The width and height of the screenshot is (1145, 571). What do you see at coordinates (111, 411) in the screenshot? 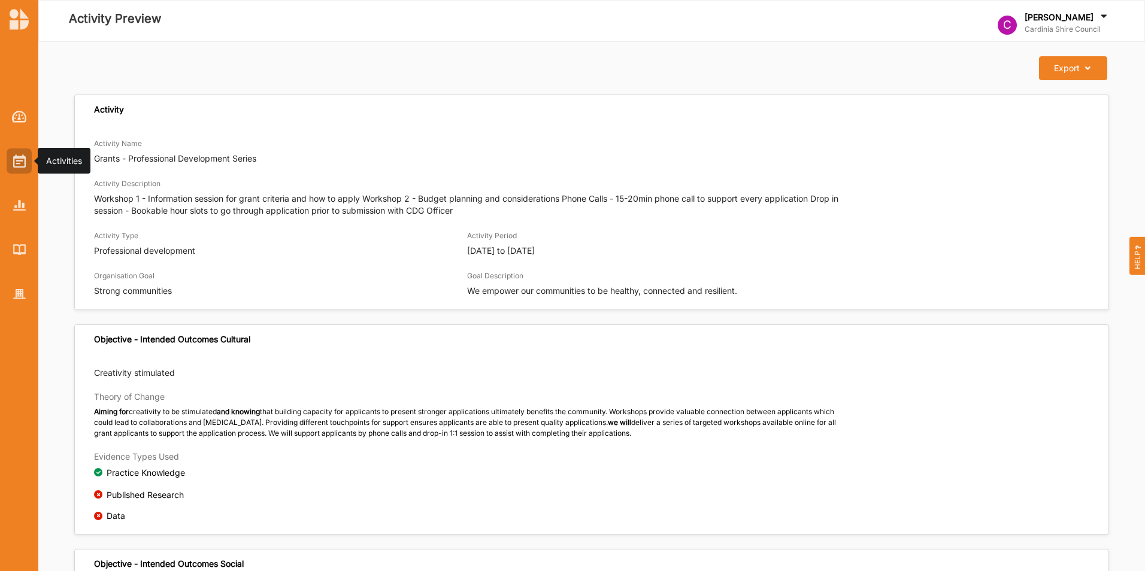
I see `strong: Aiming for` at bounding box center [111, 411].